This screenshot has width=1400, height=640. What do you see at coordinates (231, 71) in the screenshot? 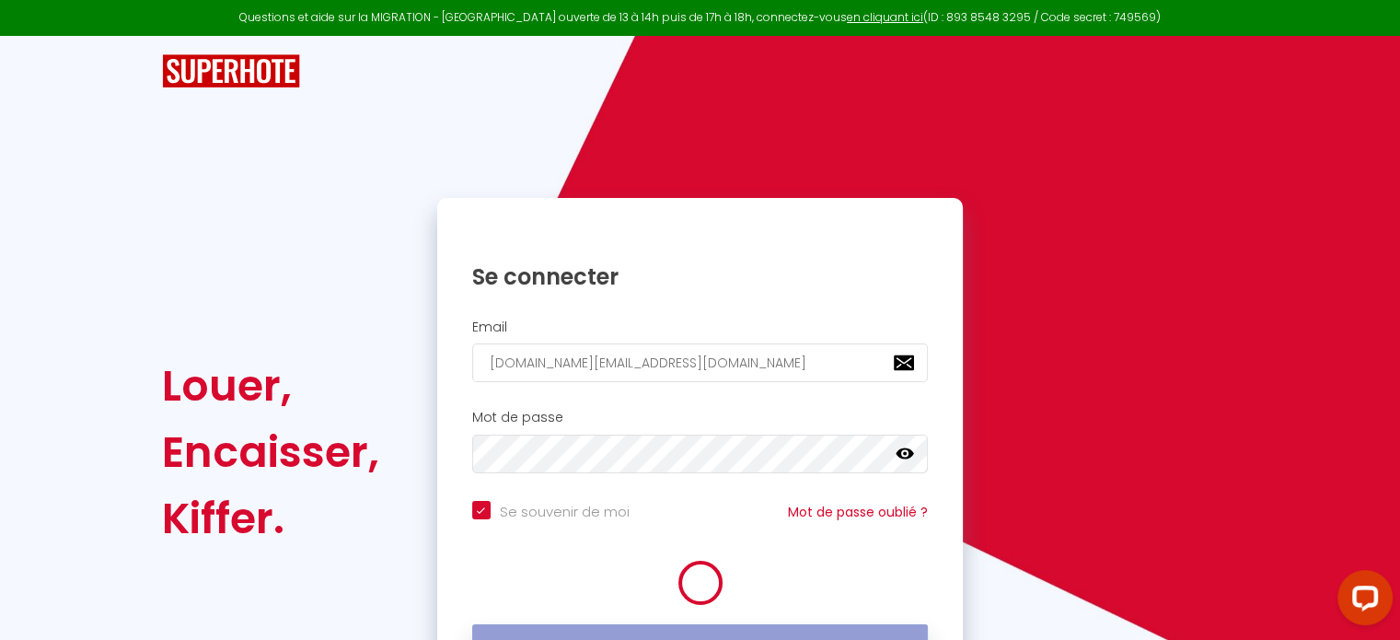
I see `img: SuperHote logo` at bounding box center [231, 71].